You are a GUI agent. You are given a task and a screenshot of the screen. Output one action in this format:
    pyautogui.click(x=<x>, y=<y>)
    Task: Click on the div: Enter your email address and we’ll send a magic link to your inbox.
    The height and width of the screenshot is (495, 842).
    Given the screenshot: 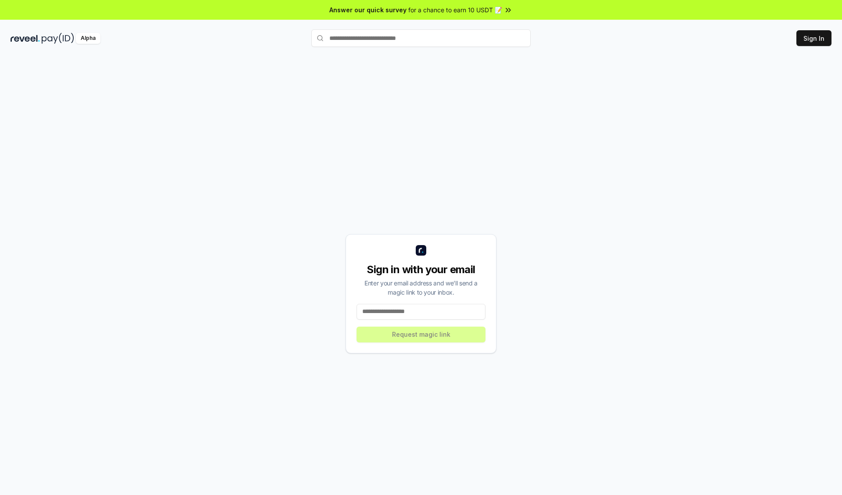 What is the action you would take?
    pyautogui.click(x=421, y=288)
    